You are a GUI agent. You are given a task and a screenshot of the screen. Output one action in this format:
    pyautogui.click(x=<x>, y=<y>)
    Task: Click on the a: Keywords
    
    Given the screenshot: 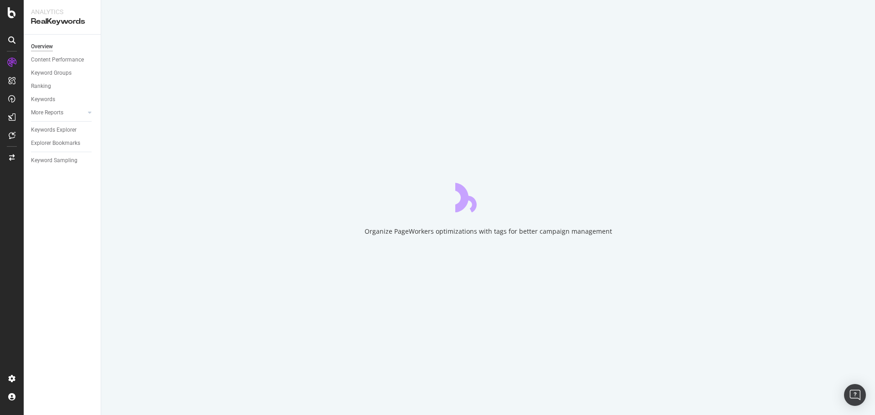 What is the action you would take?
    pyautogui.click(x=62, y=99)
    